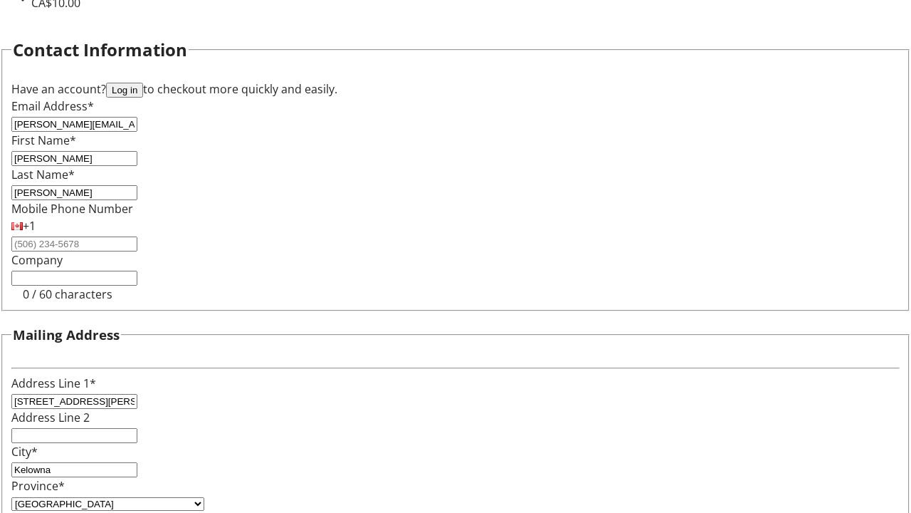  Describe the element at coordinates (43, 174) in the screenshot. I see `label: Last Name*` at that location.